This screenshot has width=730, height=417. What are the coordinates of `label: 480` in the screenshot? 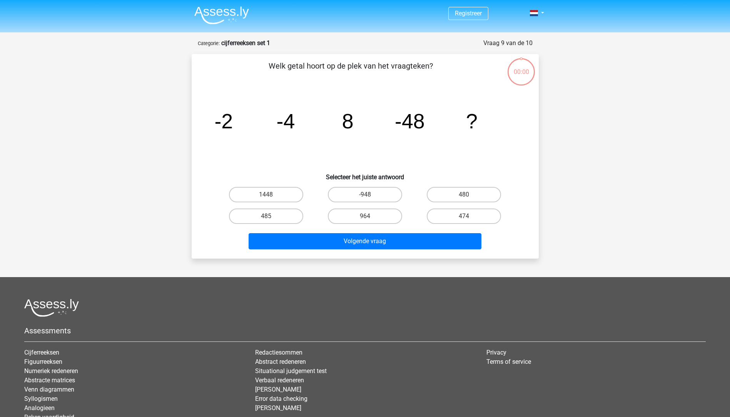 It's located at (464, 194).